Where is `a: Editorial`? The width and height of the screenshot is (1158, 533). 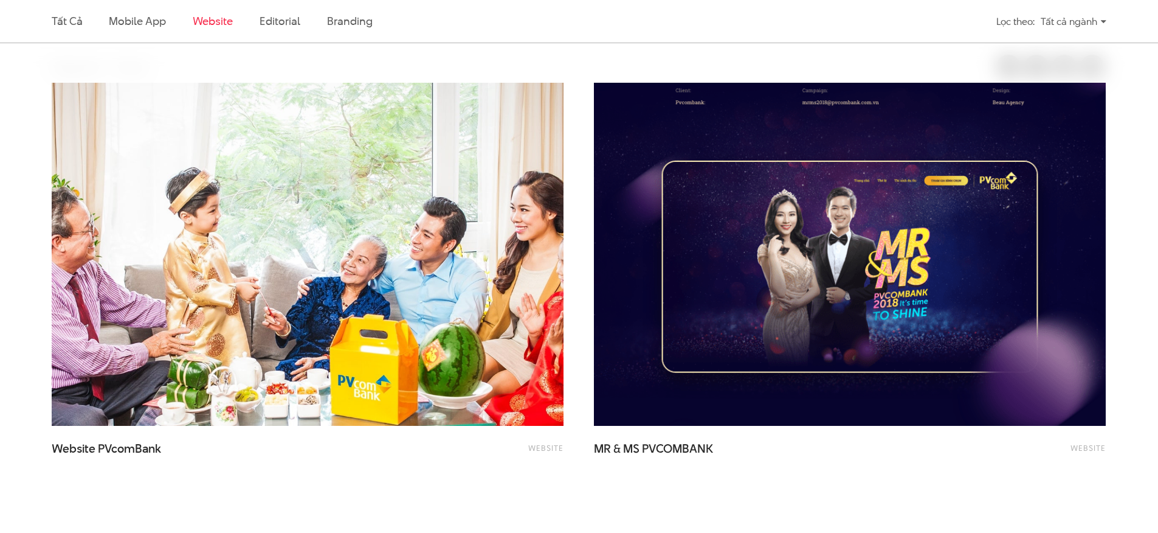 a: Editorial is located at coordinates (280, 21).